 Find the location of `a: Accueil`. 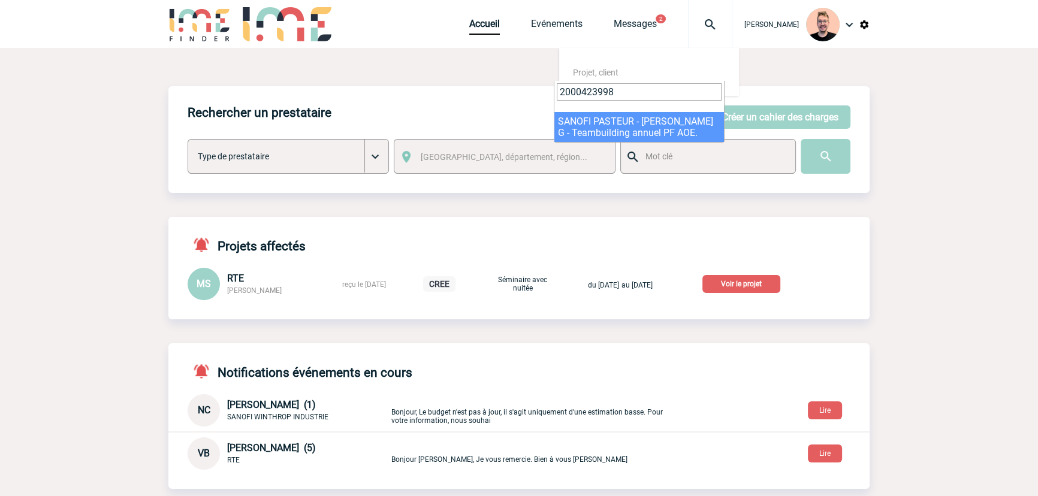

a: Accueil is located at coordinates (484, 26).